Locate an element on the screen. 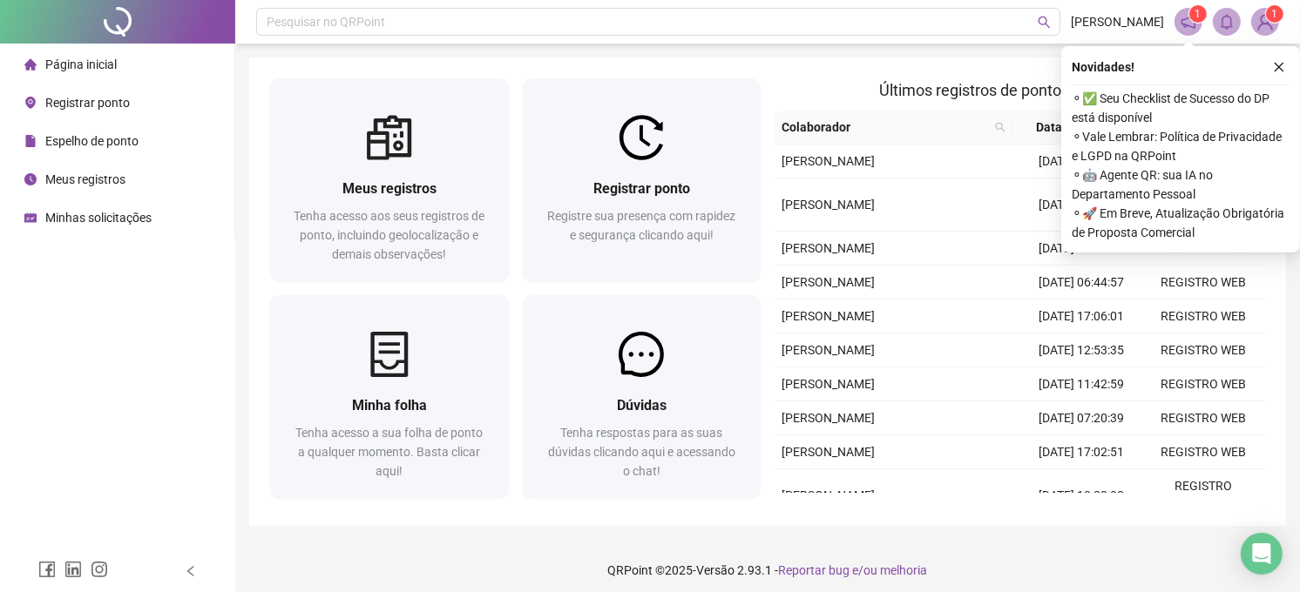 The height and width of the screenshot is (592, 1300). span: Versão is located at coordinates (716, 571).